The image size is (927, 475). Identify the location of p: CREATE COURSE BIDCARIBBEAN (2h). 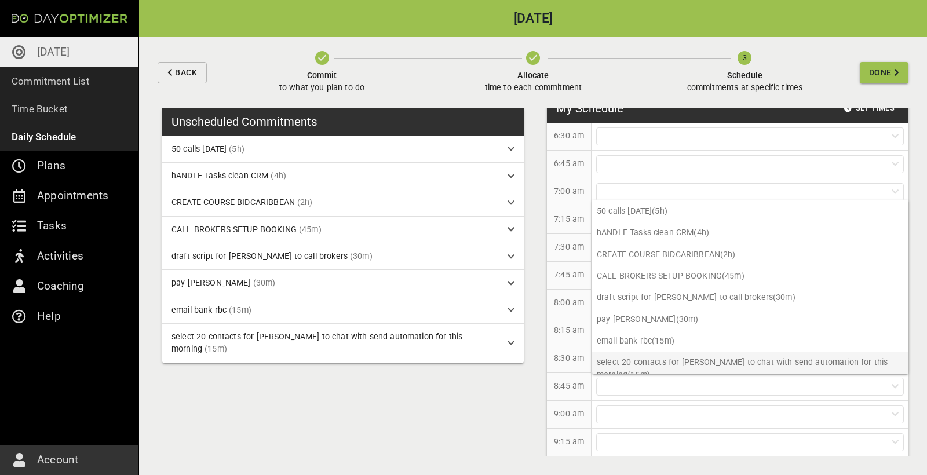
(750, 254).